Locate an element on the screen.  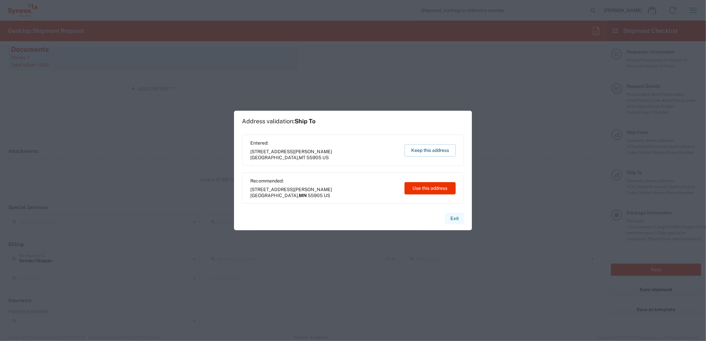
button: Use this address is located at coordinates (430, 188).